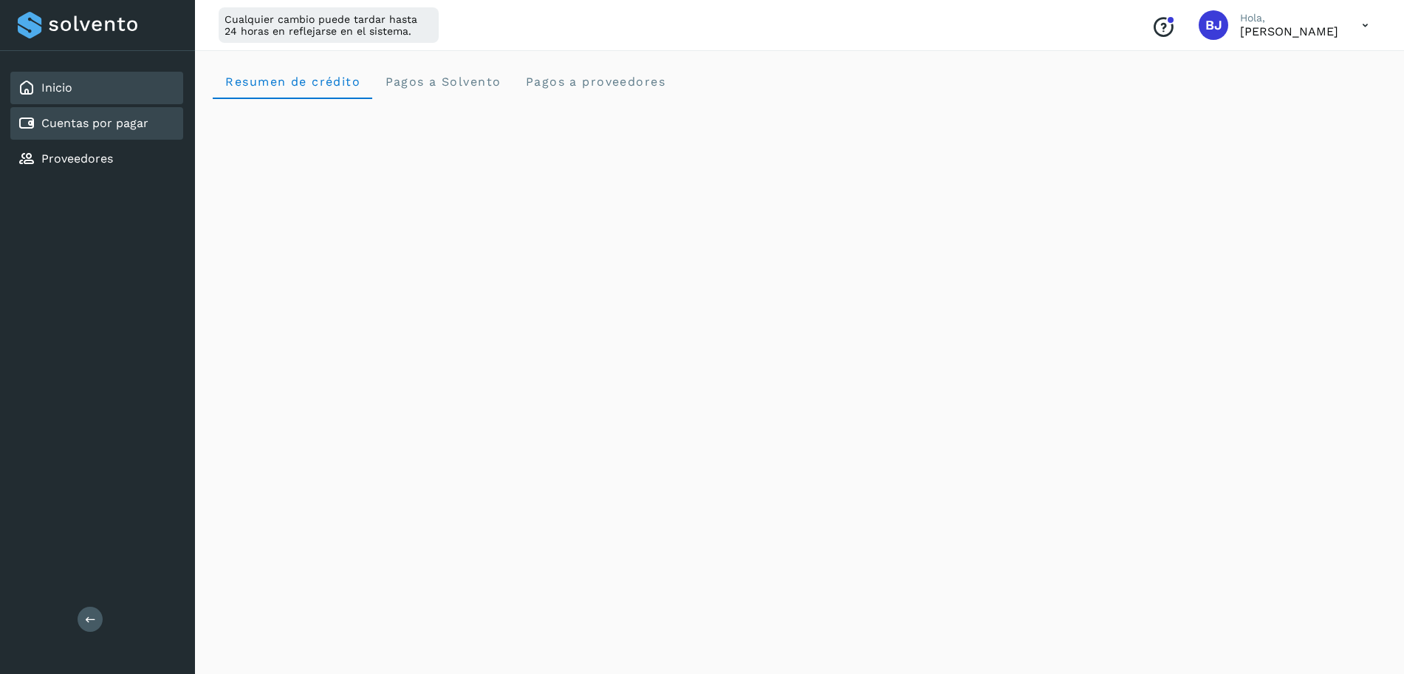  Describe the element at coordinates (329, 25) in the screenshot. I see `div: Cualquier cambio puede tardar hasta 24 horas en reflejarse en el sistema.` at that location.